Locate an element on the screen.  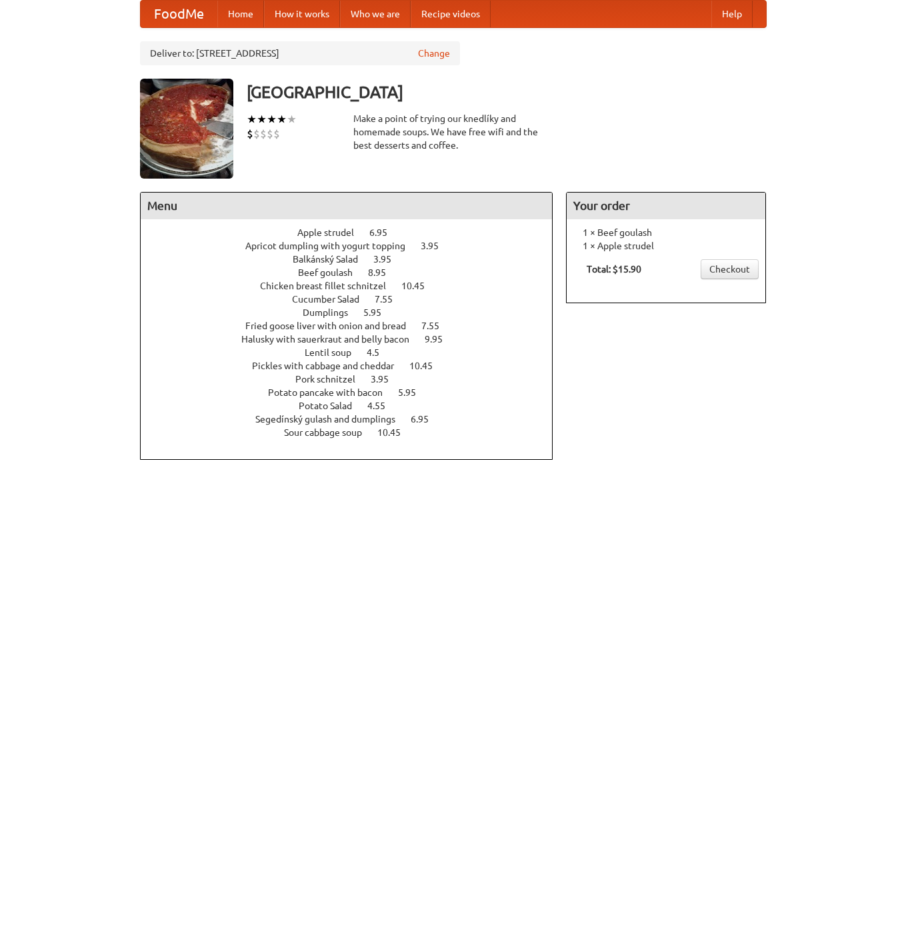
span: Pickles with cabbage and cheddar is located at coordinates (329, 366).